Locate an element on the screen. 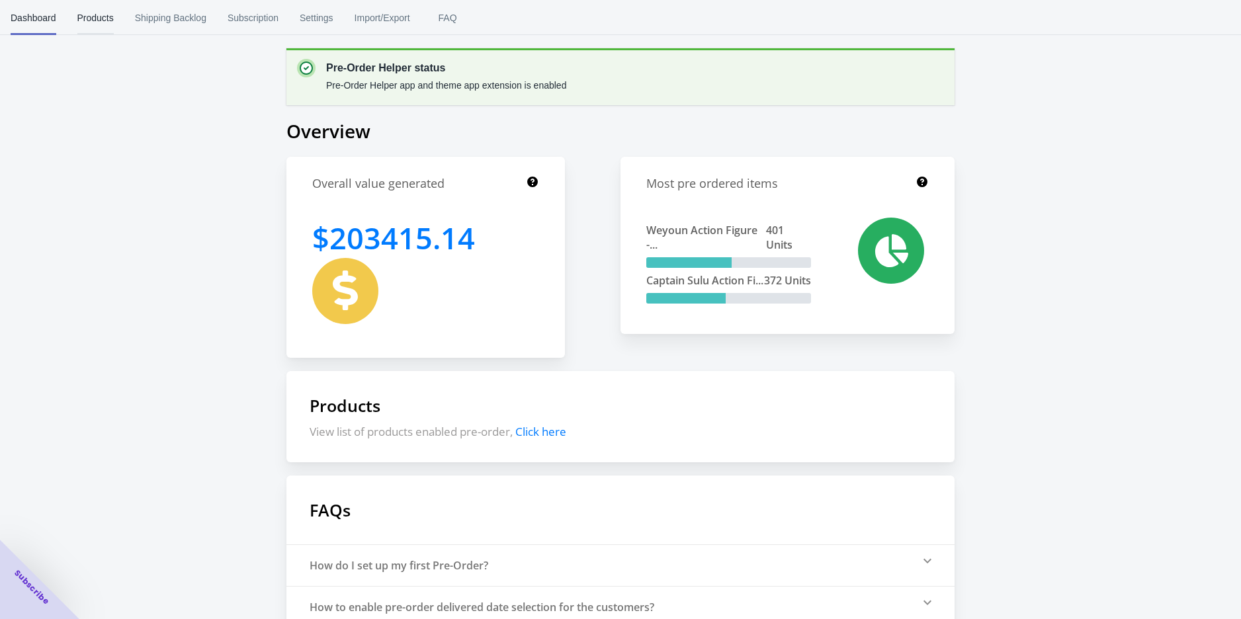 This screenshot has width=1241, height=619. h1: Most pre ordered items is located at coordinates (712, 183).